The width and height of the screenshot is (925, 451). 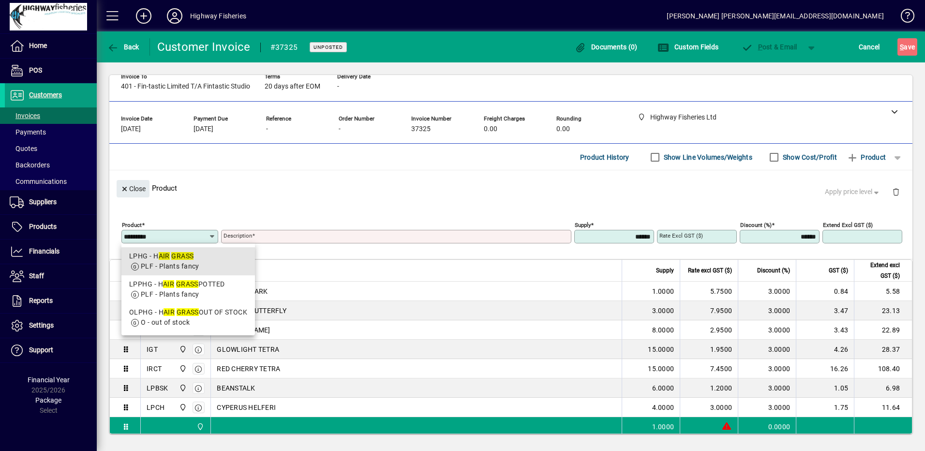 What do you see at coordinates (152, 349) in the screenshot?
I see `div: IGT` at bounding box center [152, 349].